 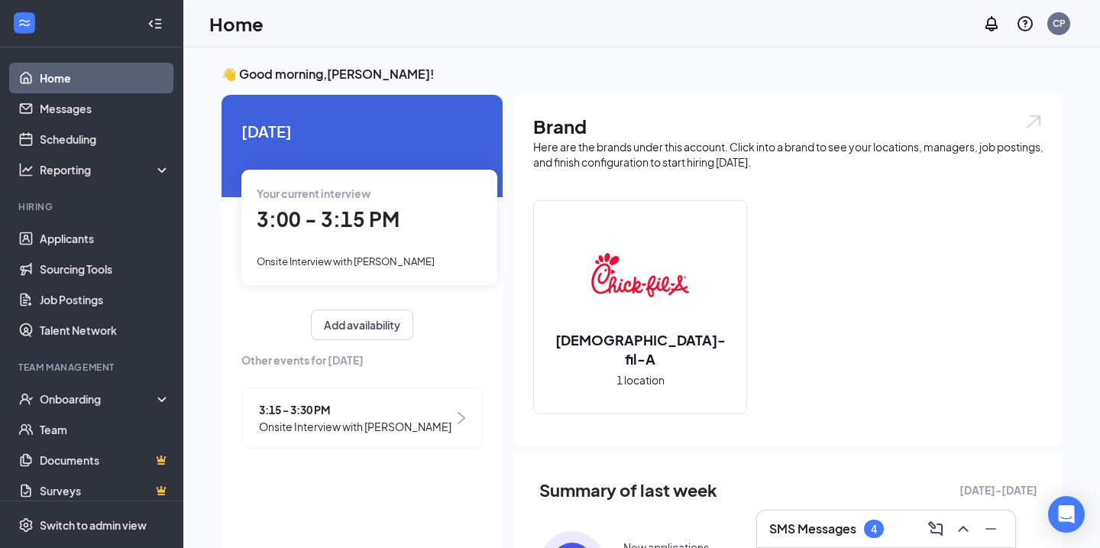 What do you see at coordinates (1033, 121) in the screenshot?
I see `img: open.6027fd2a22e1237b5b06.svg` at bounding box center [1033, 121].